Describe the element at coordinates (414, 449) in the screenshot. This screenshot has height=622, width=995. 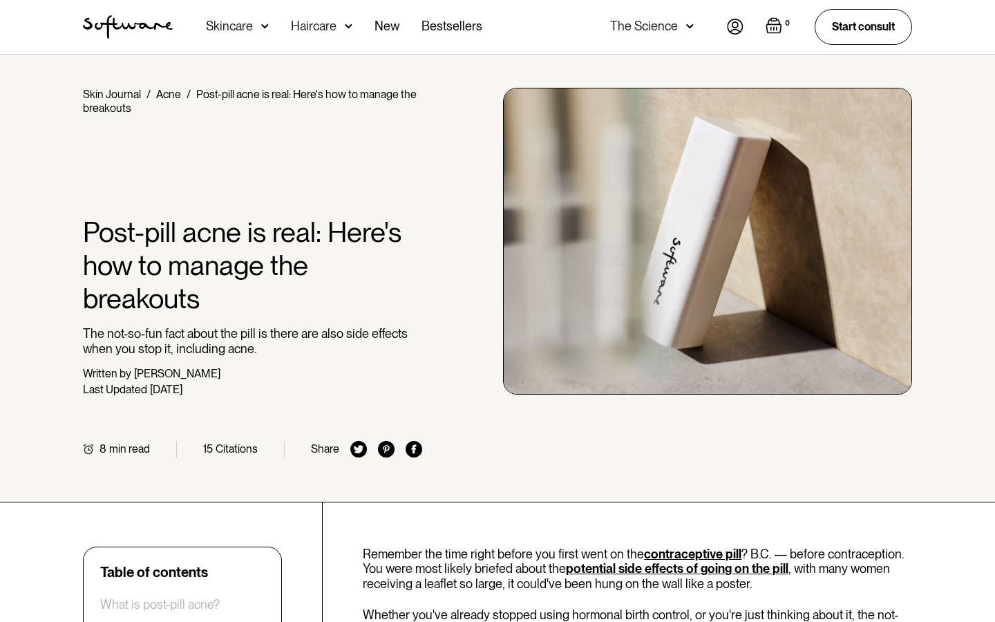
I see `img: facebook icon` at that location.